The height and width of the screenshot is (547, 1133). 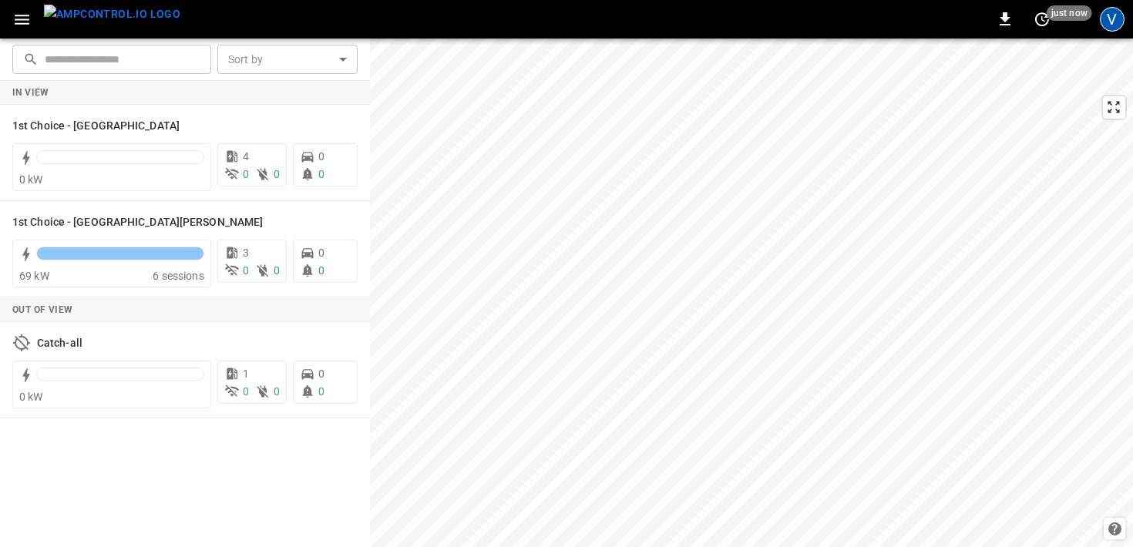 I want to click on h6: 1st Choice - San Fernando, so click(x=137, y=223).